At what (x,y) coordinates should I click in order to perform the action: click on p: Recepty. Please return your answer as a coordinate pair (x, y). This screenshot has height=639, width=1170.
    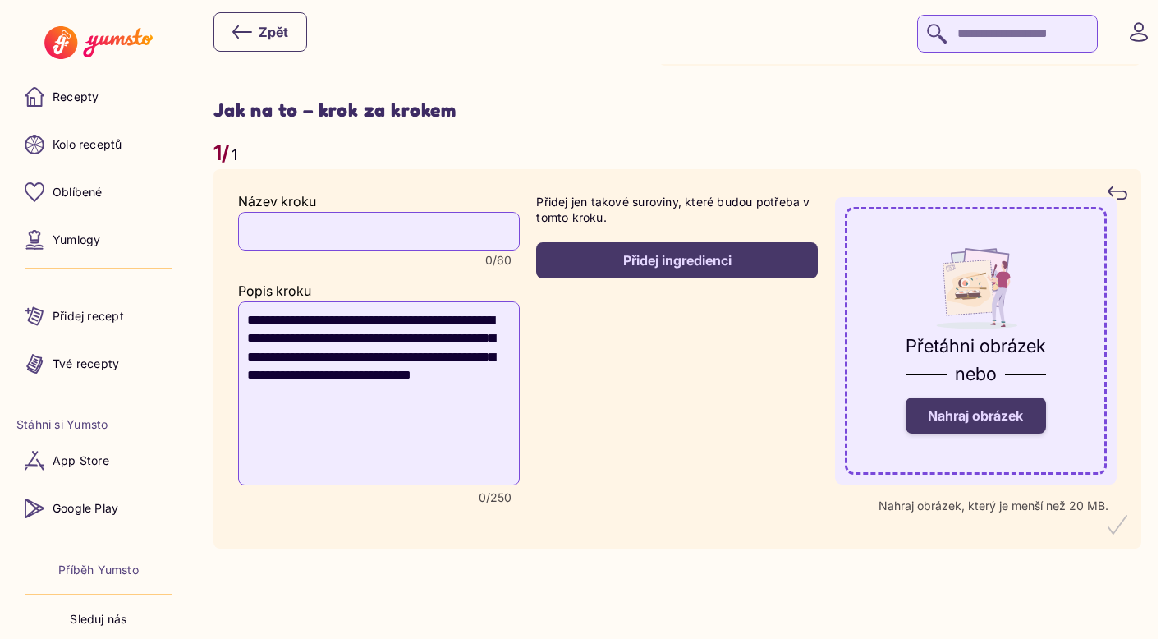
    Looking at the image, I should click on (76, 97).